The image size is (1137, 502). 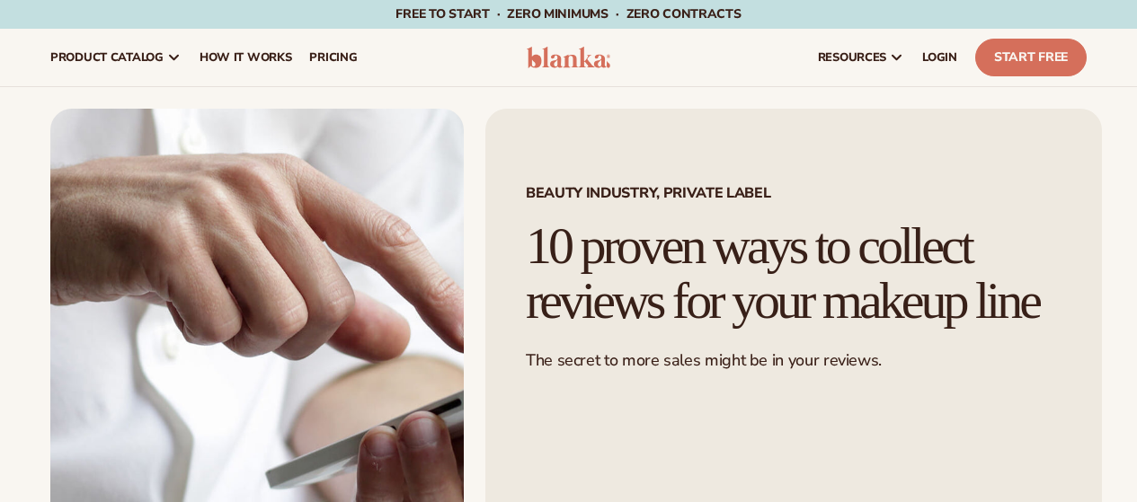 What do you see at coordinates (794, 274) in the screenshot?
I see `h1: 10 proven ways to collect reviews for your makeup line` at bounding box center [794, 274].